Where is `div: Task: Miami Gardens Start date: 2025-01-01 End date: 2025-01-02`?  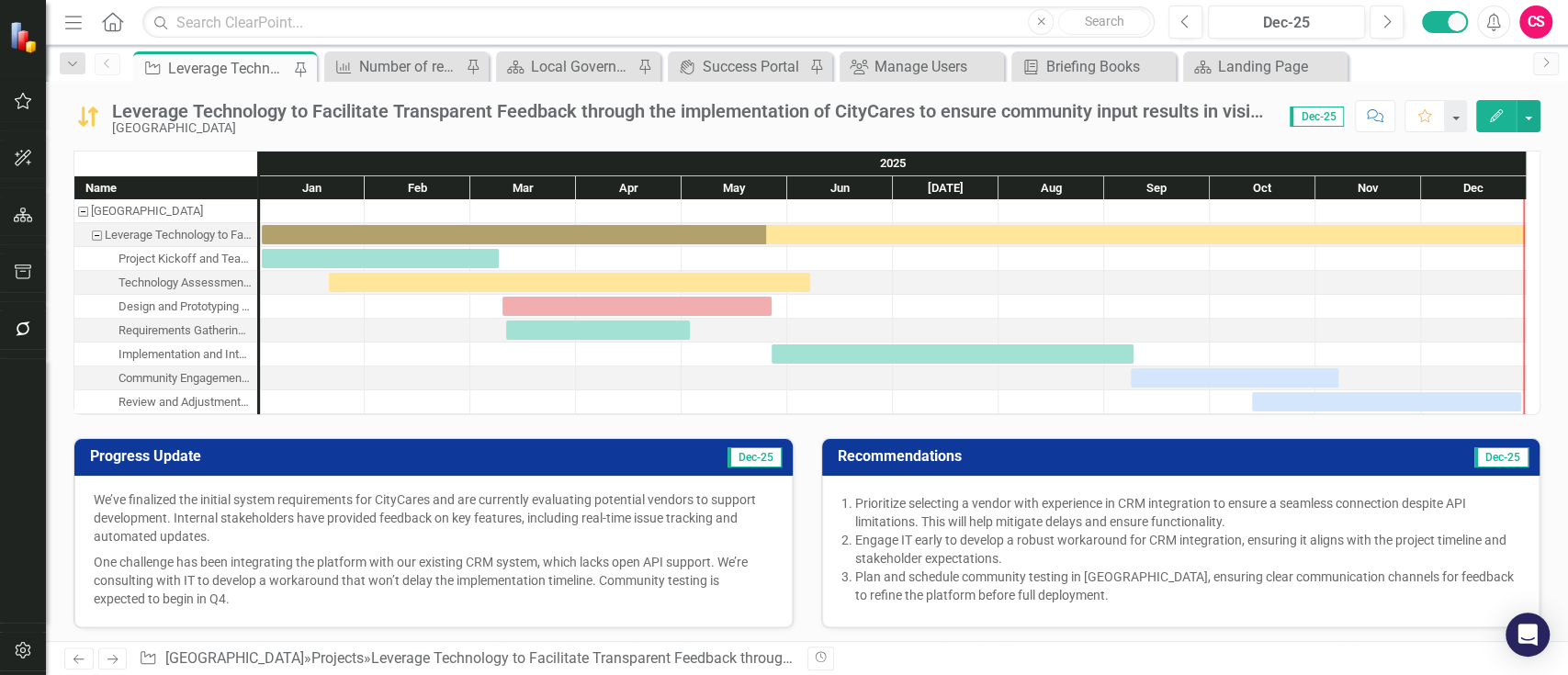
div: Task: Miami Gardens Start date: 2025-01-01 End date: 2025-01-02 is located at coordinates (165, 211).